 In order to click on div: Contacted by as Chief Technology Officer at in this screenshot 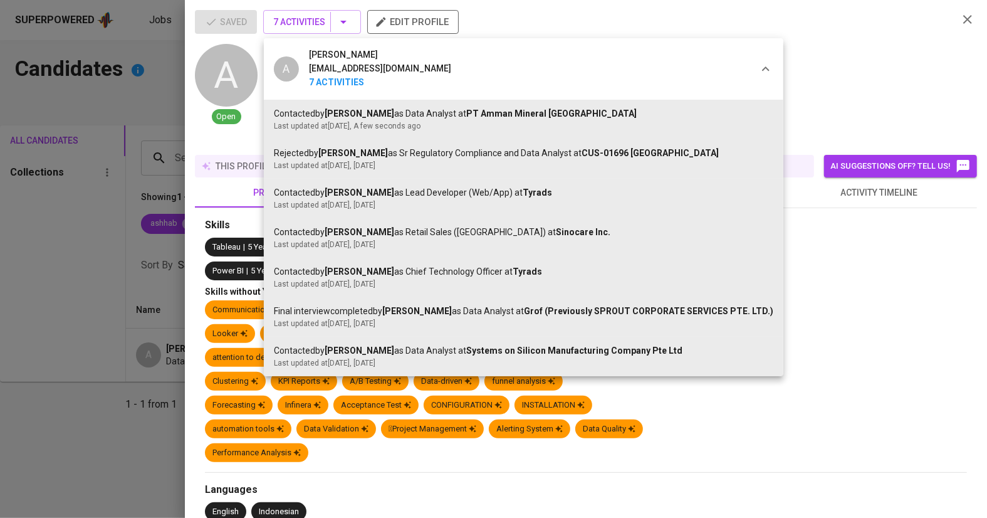, I will do `click(524, 271)`.